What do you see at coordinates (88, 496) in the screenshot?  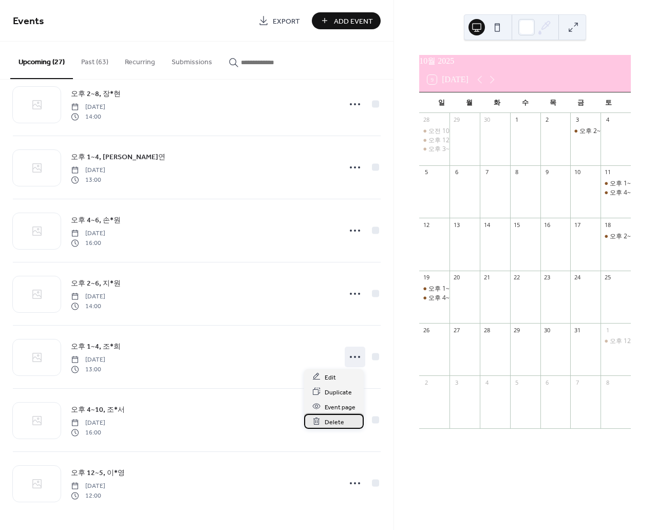 I see `span: 12:00` at bounding box center [88, 496].